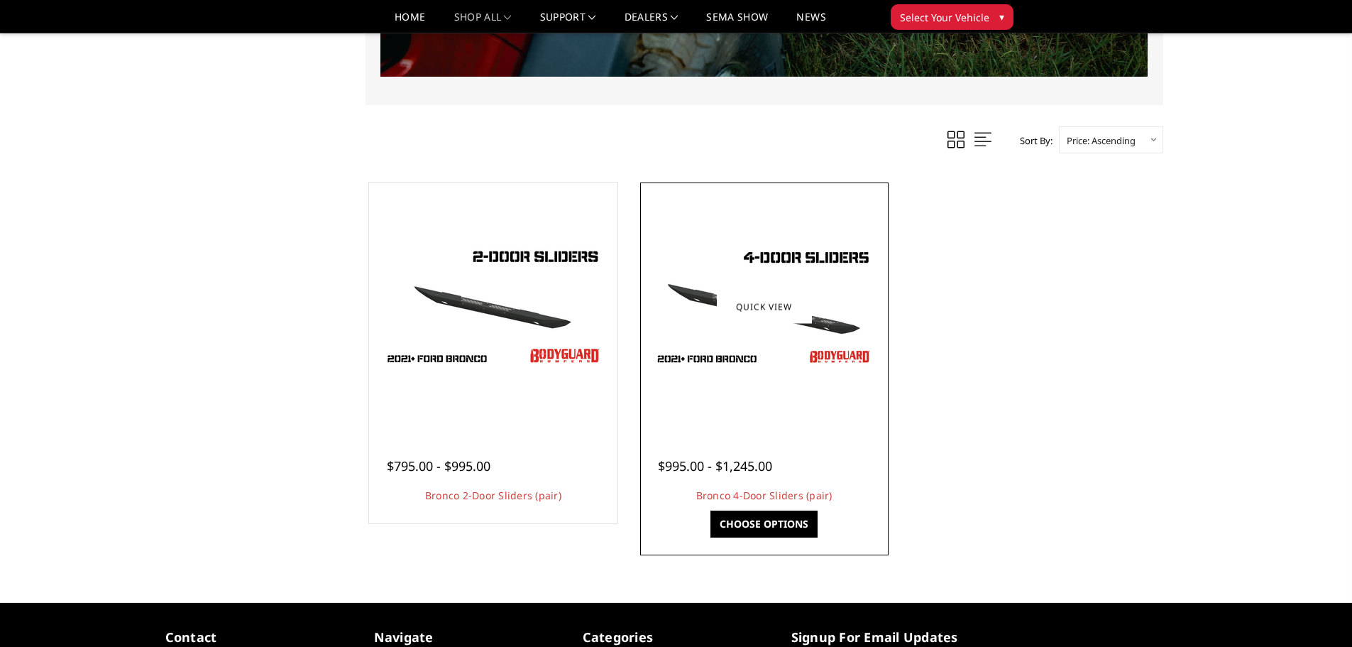 The height and width of the screenshot is (647, 1352). I want to click on div: Chat Widget, so click(1316, 612).